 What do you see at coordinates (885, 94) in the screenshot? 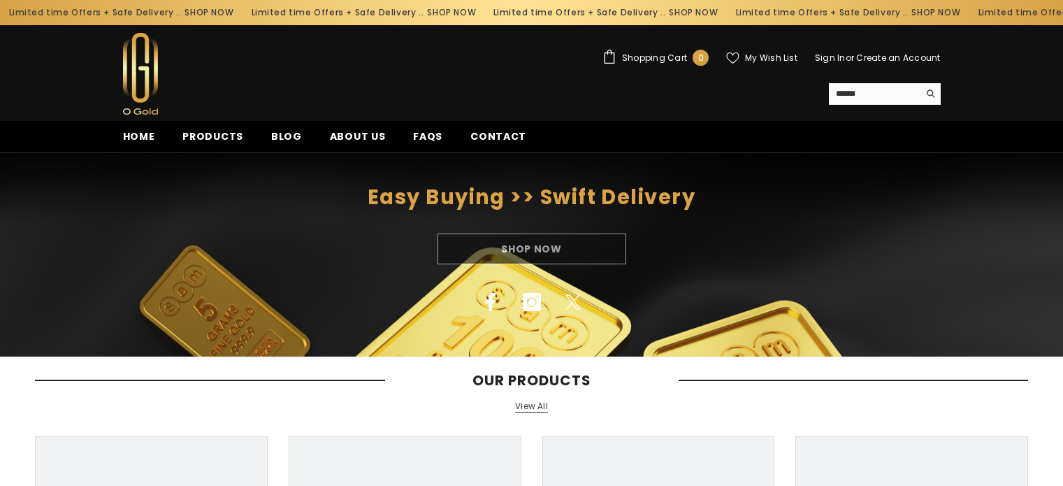
I see `summary: Search` at bounding box center [885, 94].